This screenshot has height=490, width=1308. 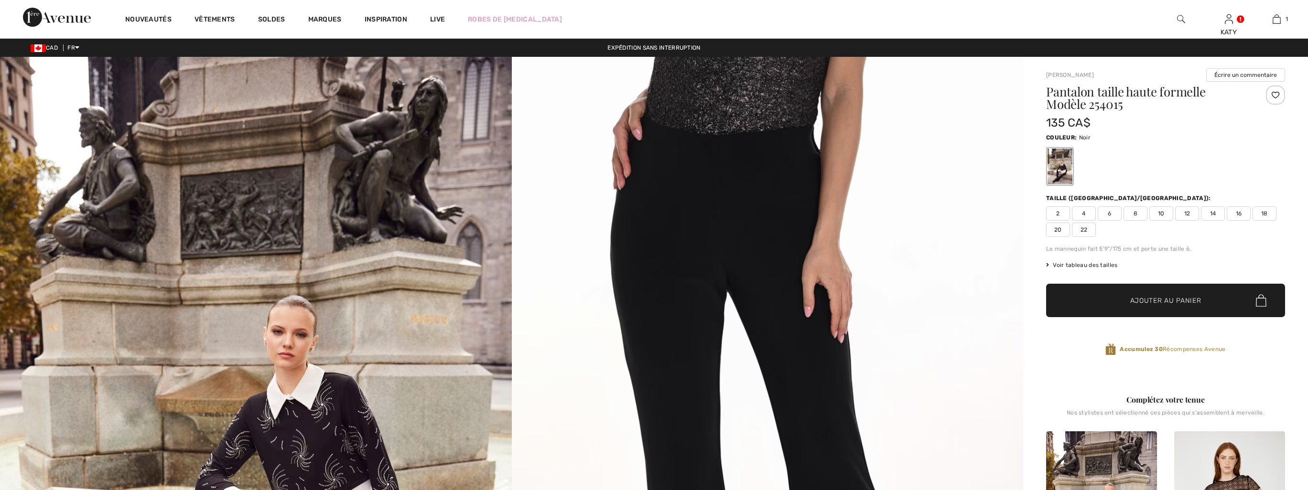 What do you see at coordinates (1187, 214) in the screenshot?
I see `span: 12` at bounding box center [1187, 214].